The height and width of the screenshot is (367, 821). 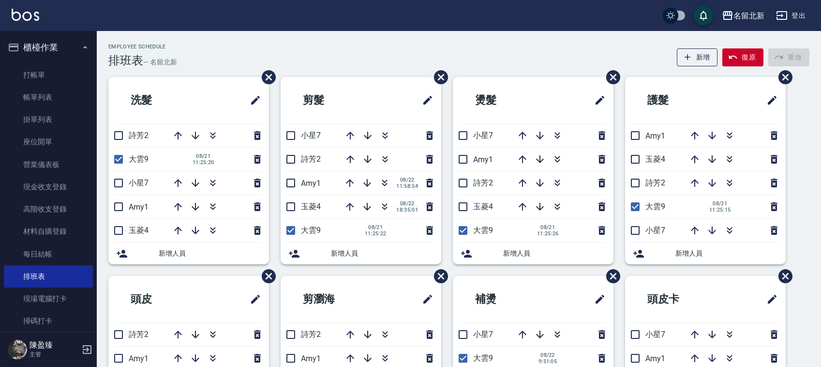 What do you see at coordinates (143, 46) in the screenshot?
I see `h2: Employee Schedule` at bounding box center [143, 46].